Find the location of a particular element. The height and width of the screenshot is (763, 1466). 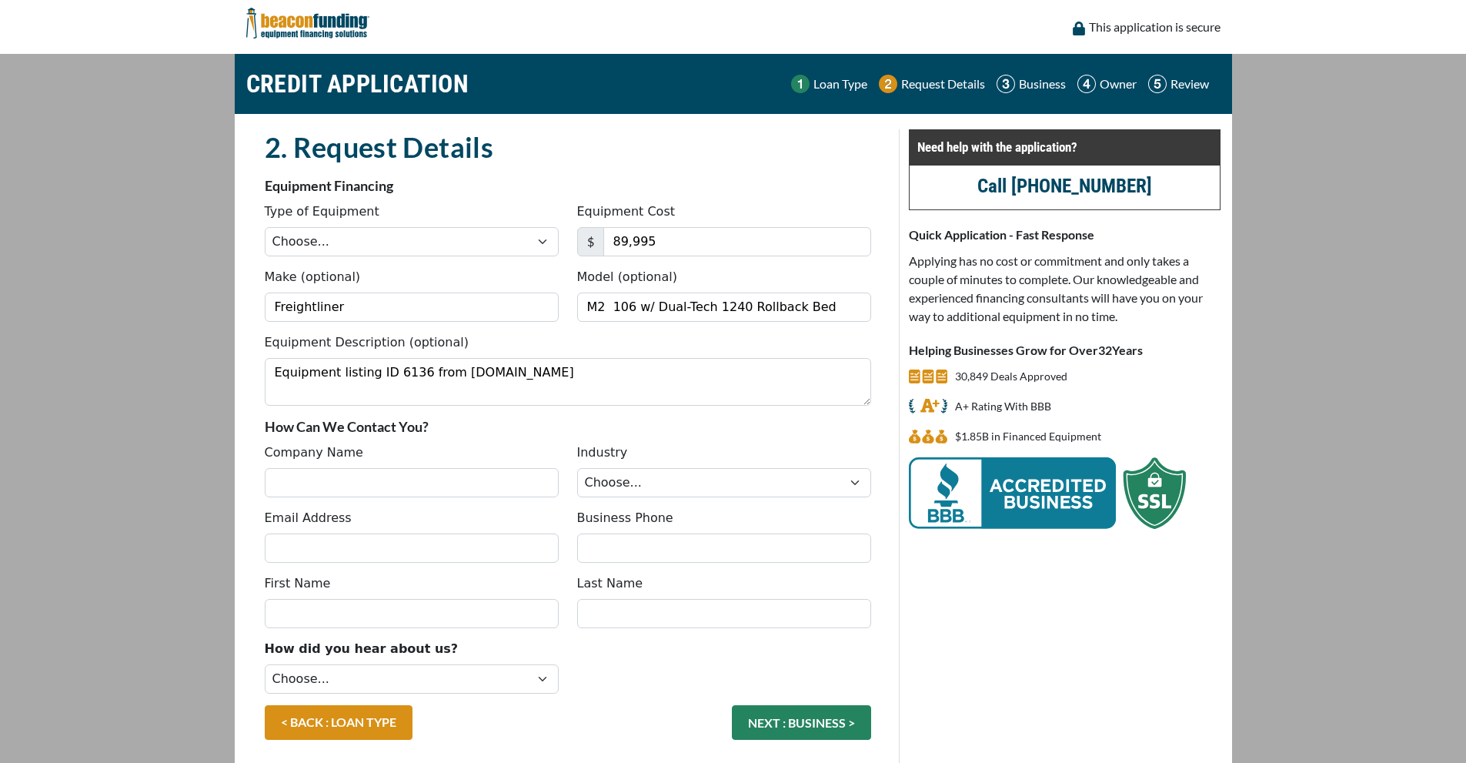

p: Helping Businesses Grow for Over Years is located at coordinates (1064, 350).